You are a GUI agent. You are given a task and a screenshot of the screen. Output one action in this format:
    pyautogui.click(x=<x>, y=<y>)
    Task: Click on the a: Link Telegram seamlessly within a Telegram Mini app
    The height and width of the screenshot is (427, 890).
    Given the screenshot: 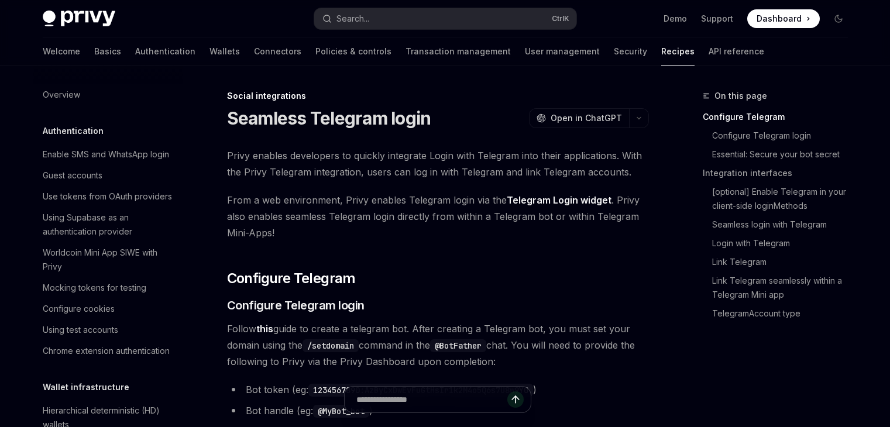 What is the action you would take?
    pyautogui.click(x=784, y=288)
    